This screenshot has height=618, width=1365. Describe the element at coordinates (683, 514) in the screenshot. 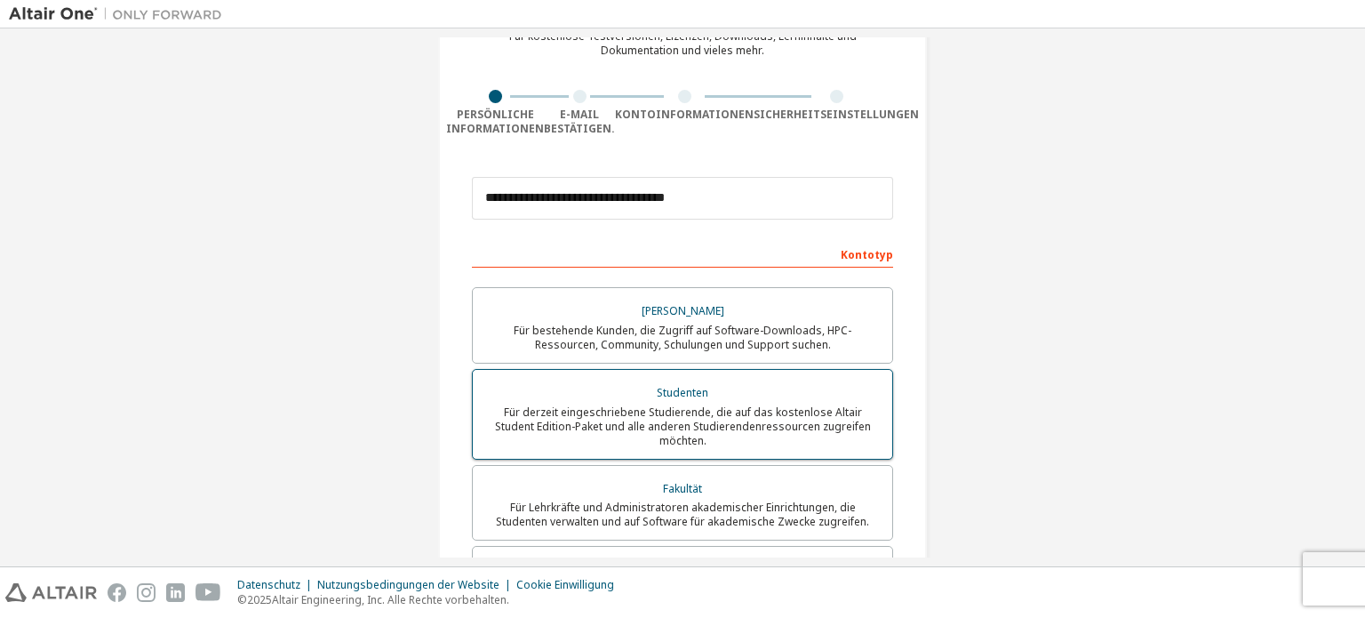

I see `font: Für Lehrkräfte und Administratoren akademischer Einrichtungen, die Studenten verwalten und auf So...` at that location.